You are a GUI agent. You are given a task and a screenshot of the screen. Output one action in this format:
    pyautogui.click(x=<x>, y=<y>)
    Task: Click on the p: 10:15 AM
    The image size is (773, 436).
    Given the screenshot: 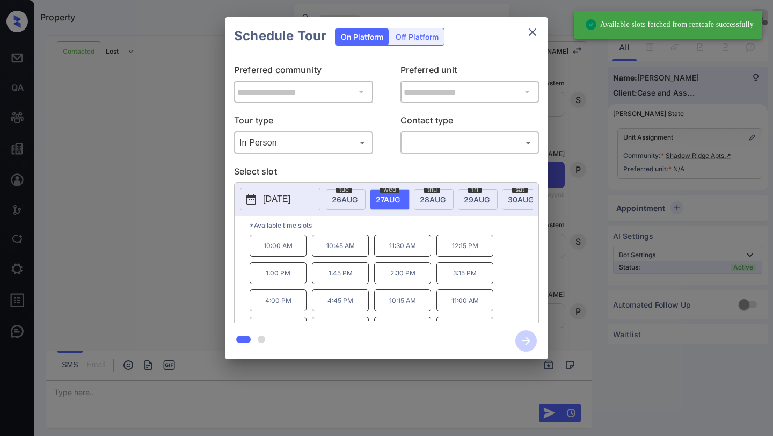 What is the action you would take?
    pyautogui.click(x=403, y=300)
    